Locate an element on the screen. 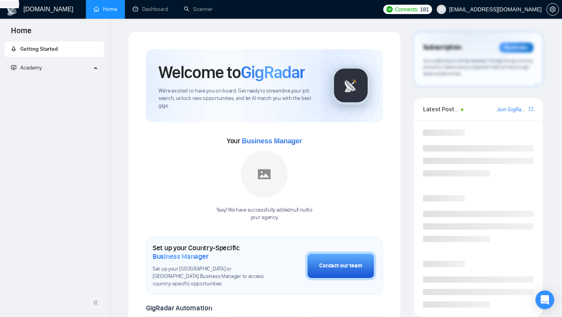  a: setting is located at coordinates (553, 9).